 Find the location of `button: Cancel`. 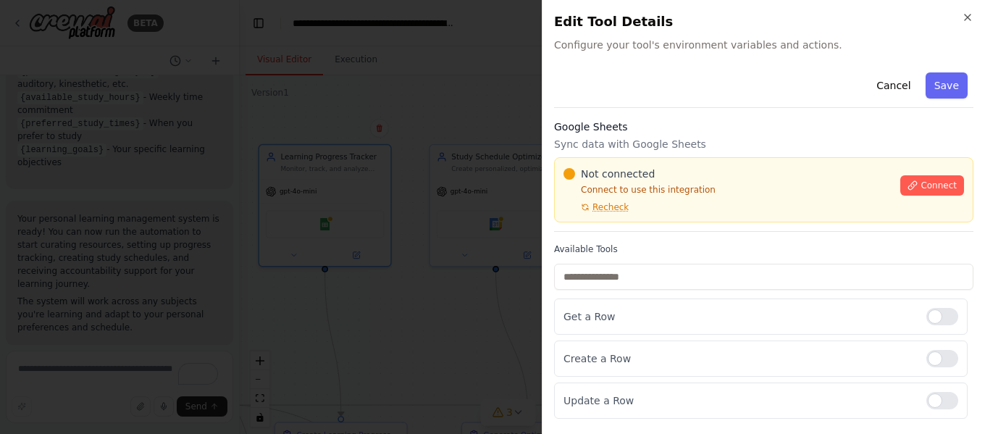

button: Cancel is located at coordinates (893, 85).